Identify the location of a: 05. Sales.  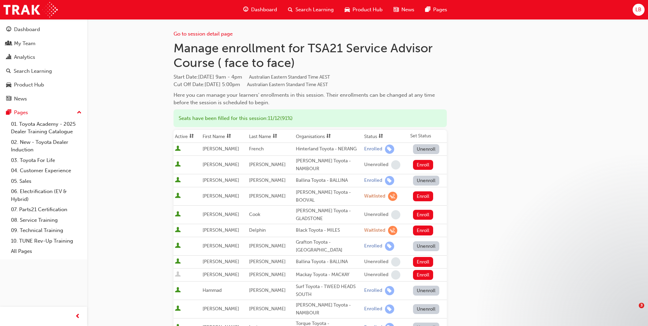
(46, 181).